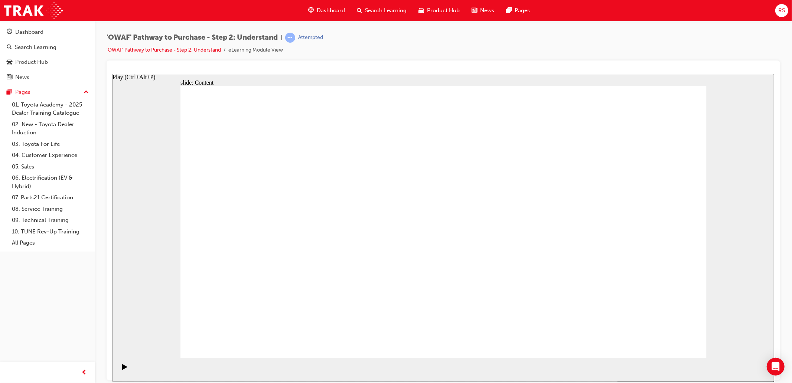 Image resolution: width=792 pixels, height=383 pixels. I want to click on a: Search Learning, so click(47, 47).